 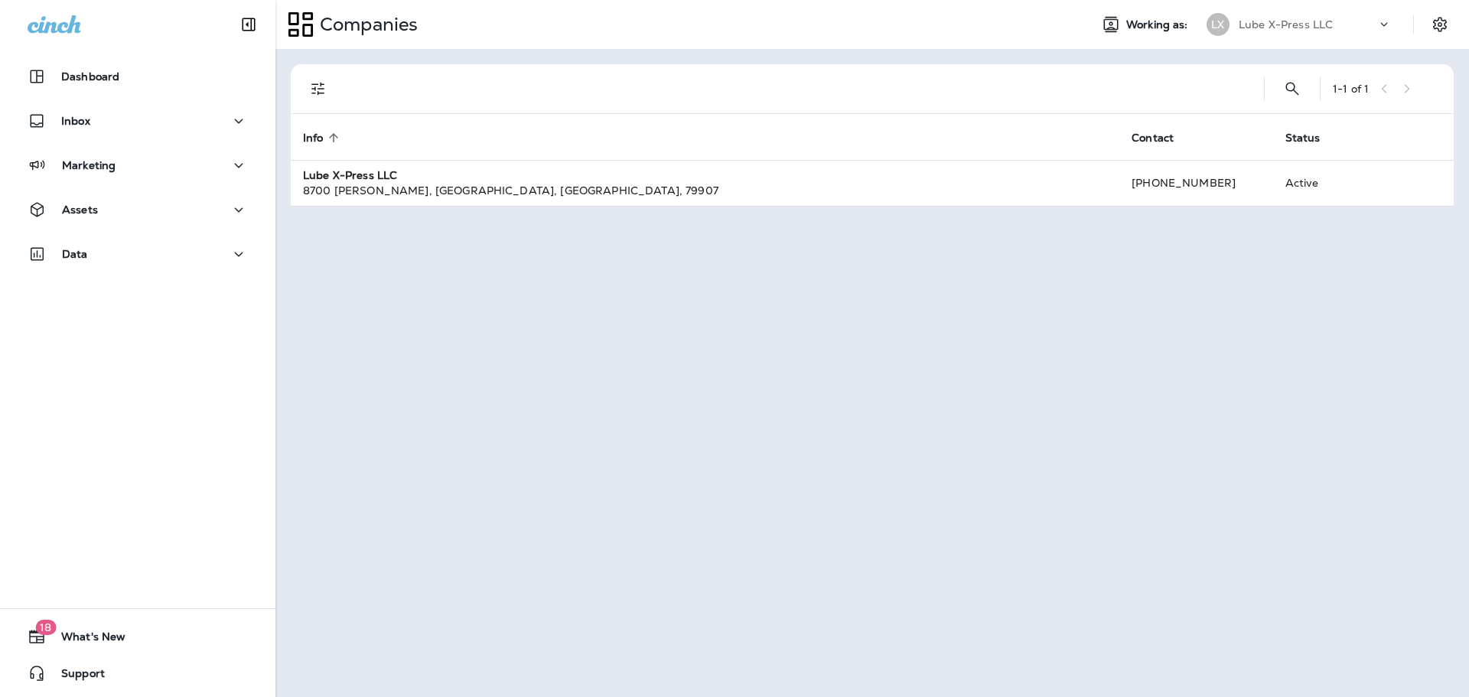 I want to click on button: Collapse Sidebar, so click(x=249, y=24).